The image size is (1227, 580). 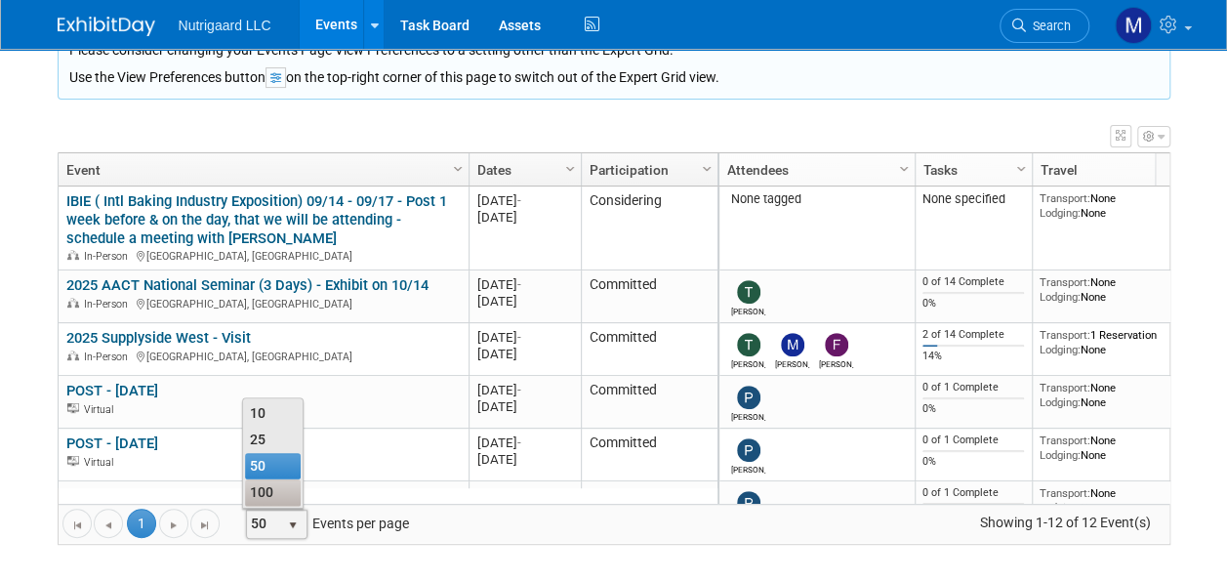 I want to click on a: Travel, so click(x=1108, y=170).